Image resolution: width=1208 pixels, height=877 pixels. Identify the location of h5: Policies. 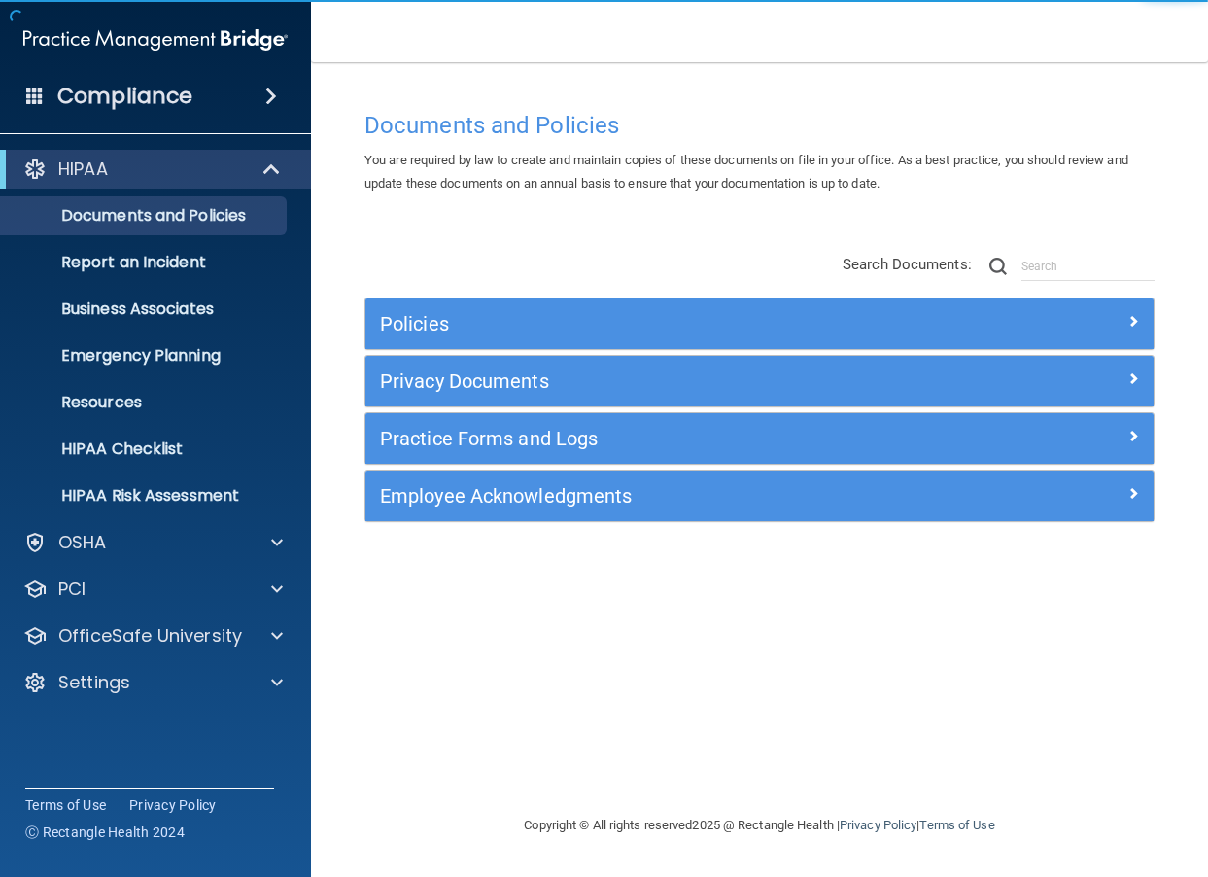
(661, 324).